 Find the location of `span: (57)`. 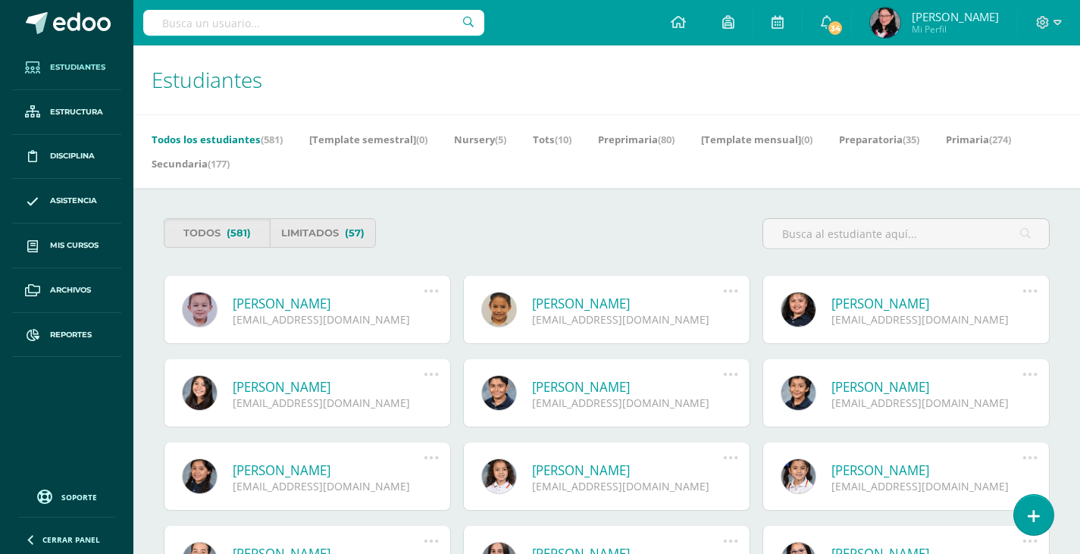

span: (57) is located at coordinates (355, 233).